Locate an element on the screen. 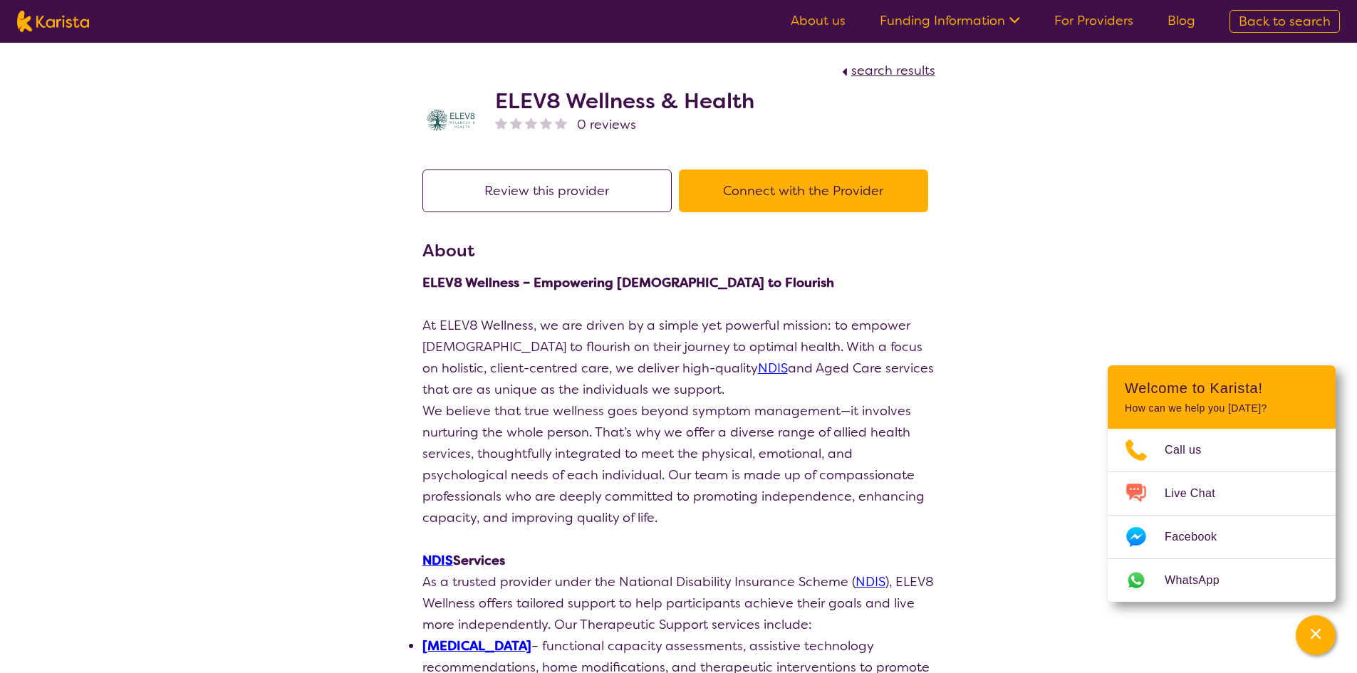 This screenshot has width=1357, height=673. a: Back to search is located at coordinates (1284, 21).